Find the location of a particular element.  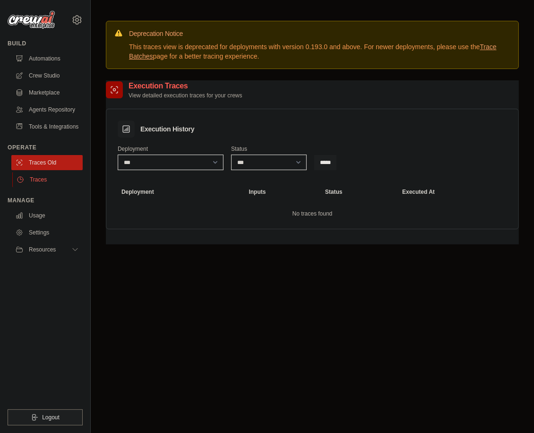

a: Tools & Integrations is located at coordinates (47, 127).